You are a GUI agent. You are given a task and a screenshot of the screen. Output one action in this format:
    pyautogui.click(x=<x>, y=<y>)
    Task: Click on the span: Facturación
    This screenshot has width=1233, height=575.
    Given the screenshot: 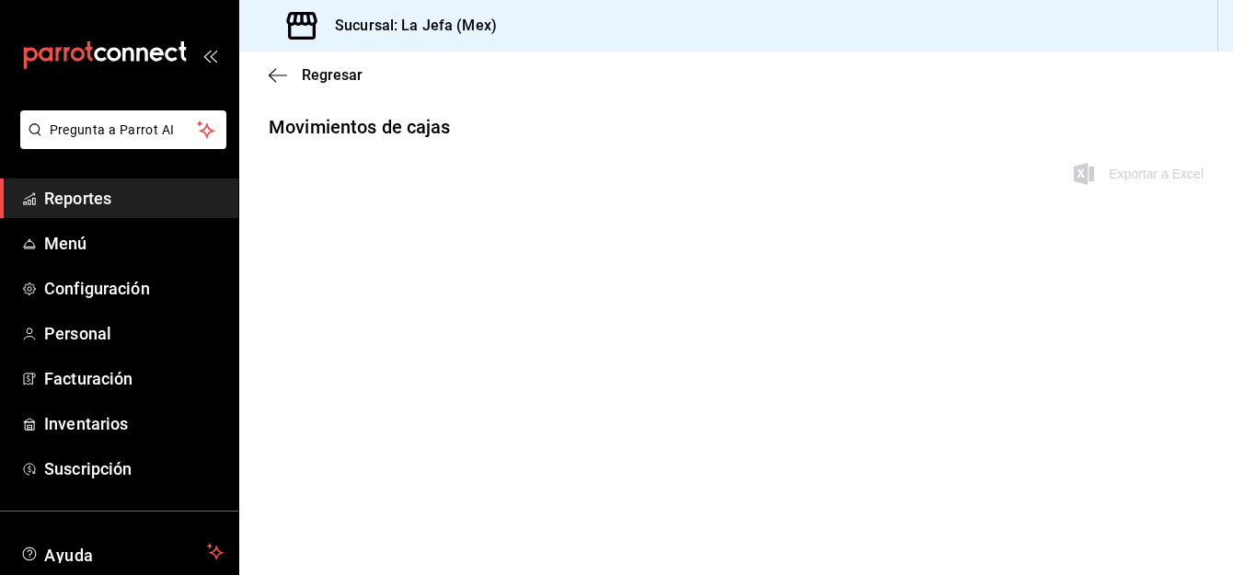 What is the action you would take?
    pyautogui.click(x=133, y=378)
    